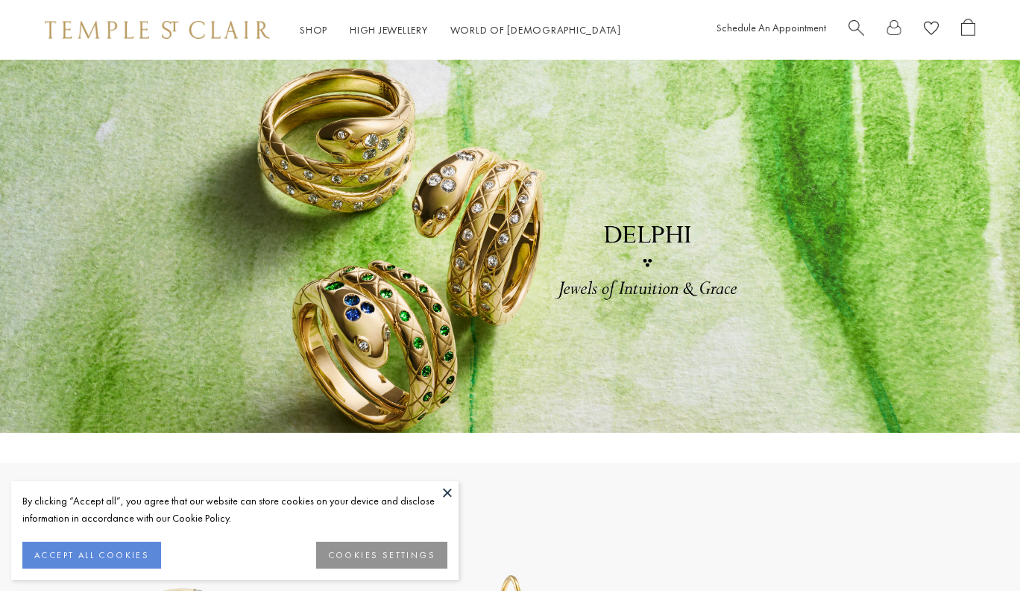 Image resolution: width=1020 pixels, height=591 pixels. I want to click on a: View Wishlist, so click(932, 30).